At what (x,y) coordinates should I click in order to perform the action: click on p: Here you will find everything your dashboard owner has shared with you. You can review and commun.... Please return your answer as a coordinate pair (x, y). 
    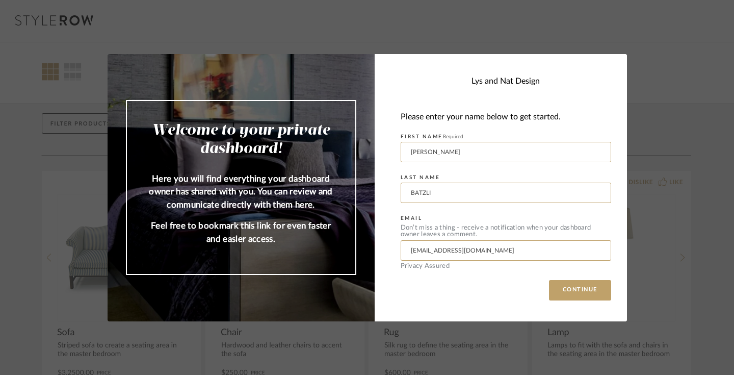
    Looking at the image, I should click on (241, 192).